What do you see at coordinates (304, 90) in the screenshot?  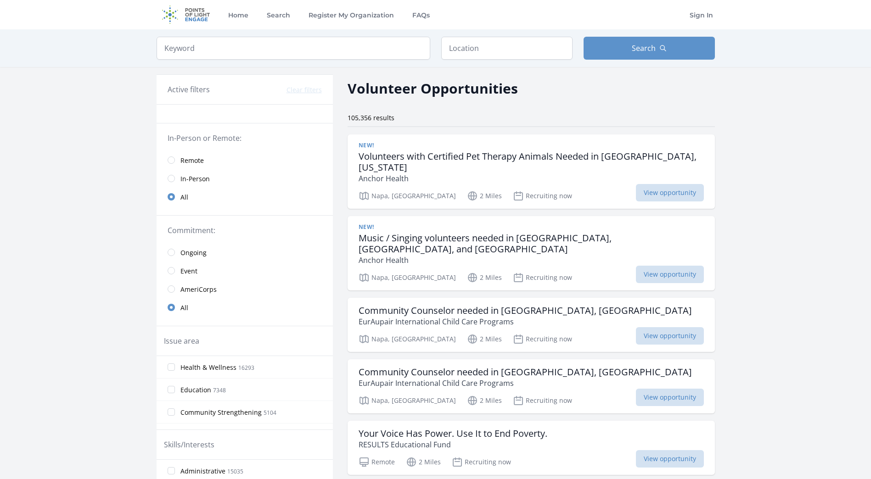 I see `button: Clear filters` at bounding box center [304, 90].